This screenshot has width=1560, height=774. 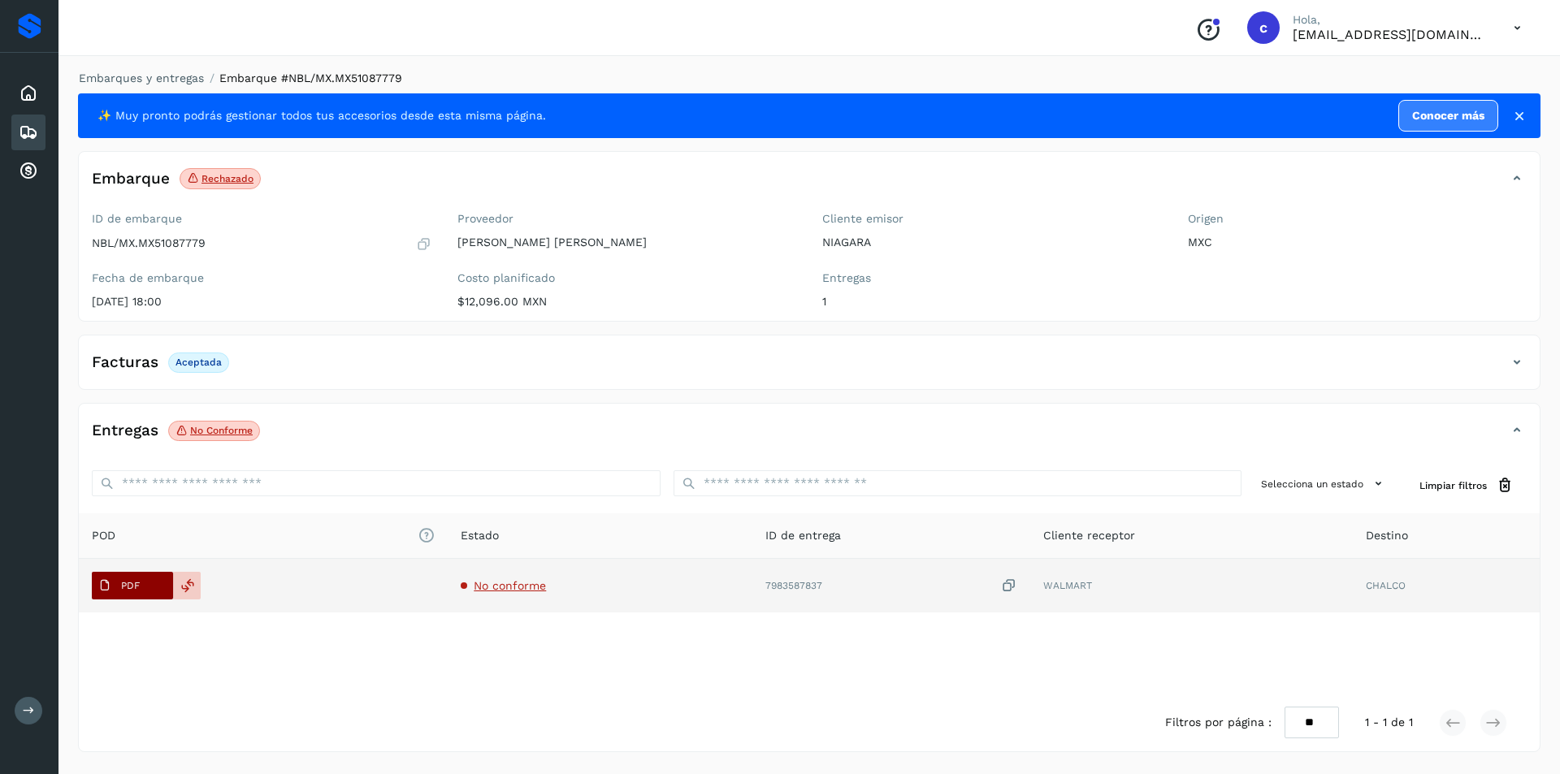 I want to click on p: carlosvazqueztgc@gmail.com, so click(x=1390, y=34).